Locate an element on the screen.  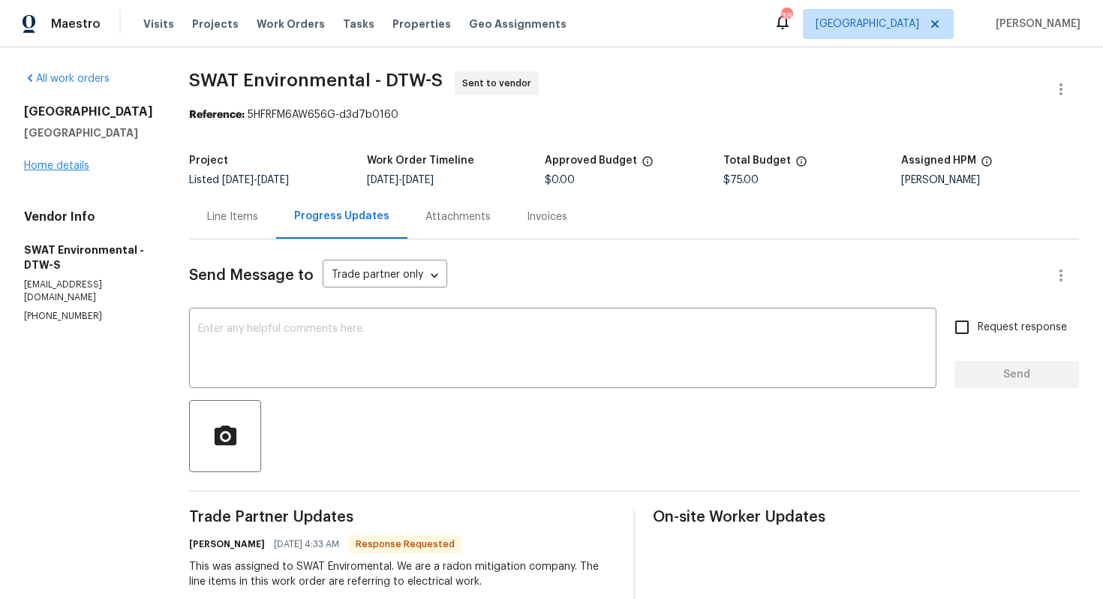
span: Listed is located at coordinates (239, 180).